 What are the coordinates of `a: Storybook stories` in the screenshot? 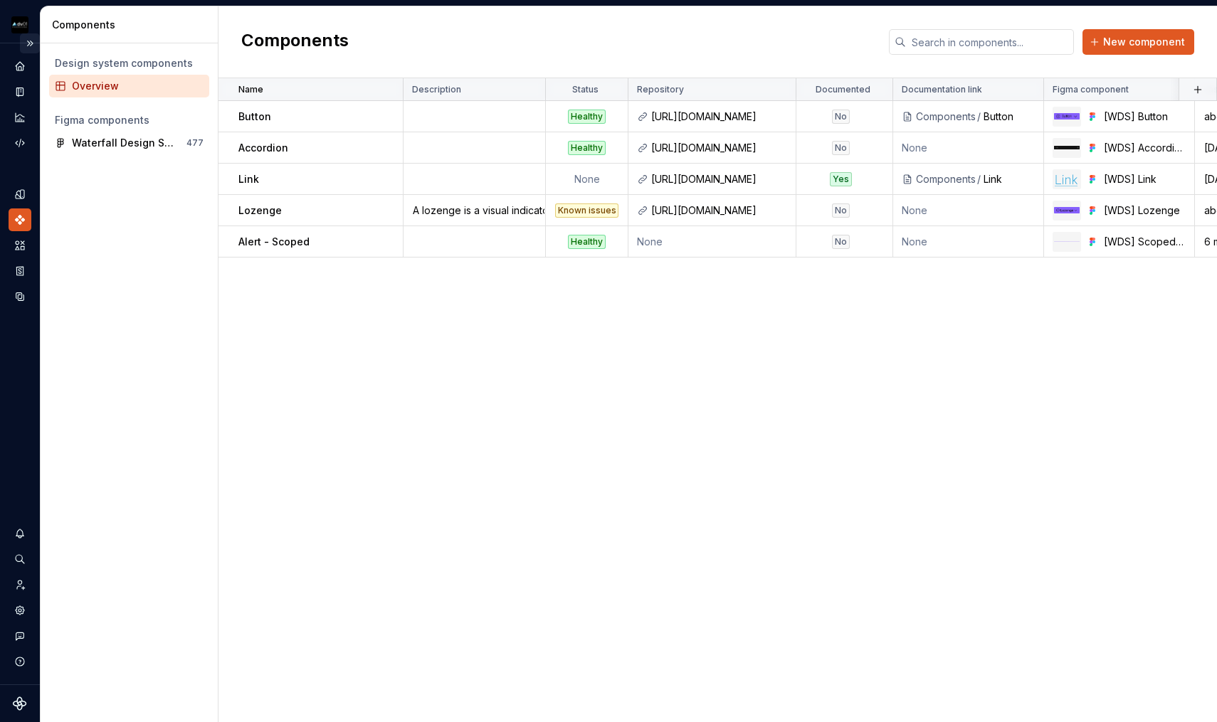 It's located at (20, 271).